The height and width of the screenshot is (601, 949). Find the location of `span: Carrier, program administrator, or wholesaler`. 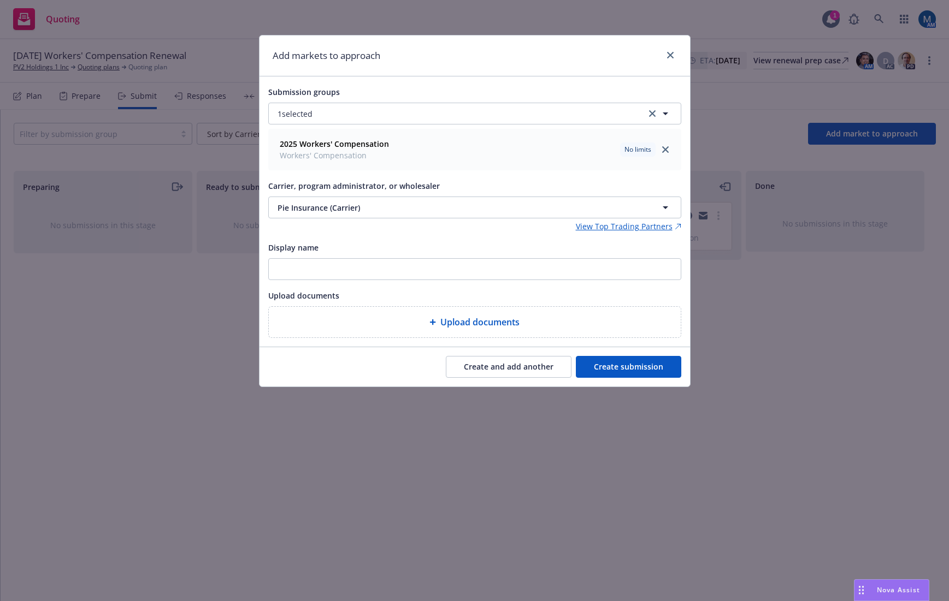

span: Carrier, program administrator, or wholesaler is located at coordinates (354, 186).